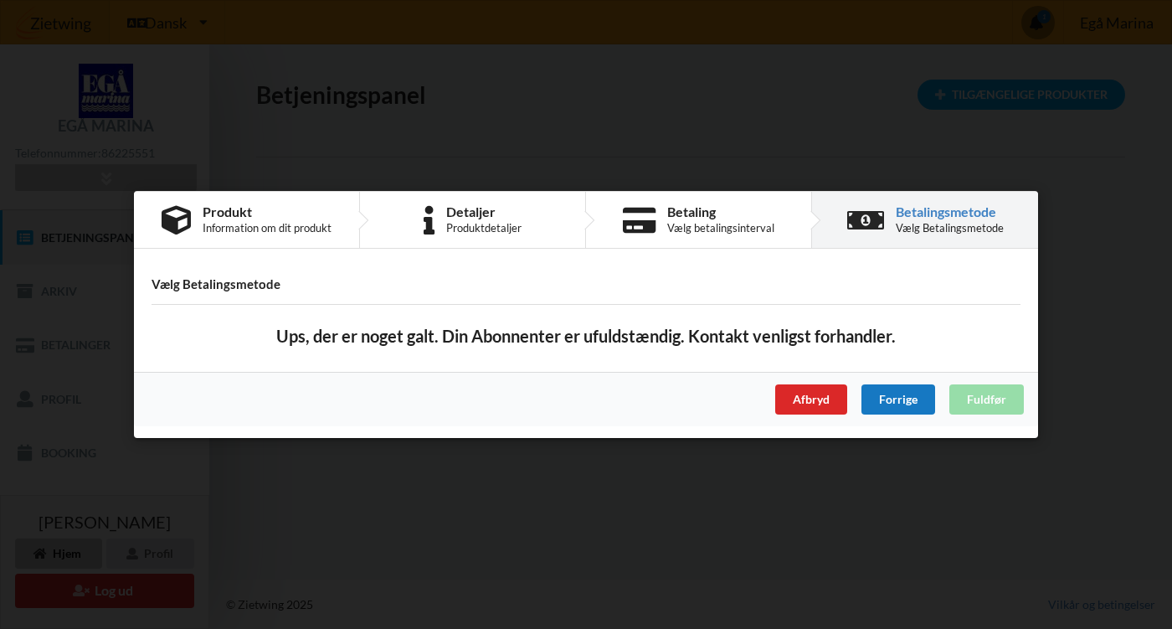  What do you see at coordinates (484, 228) in the screenshot?
I see `div: Produktdetaljer` at bounding box center [484, 228].